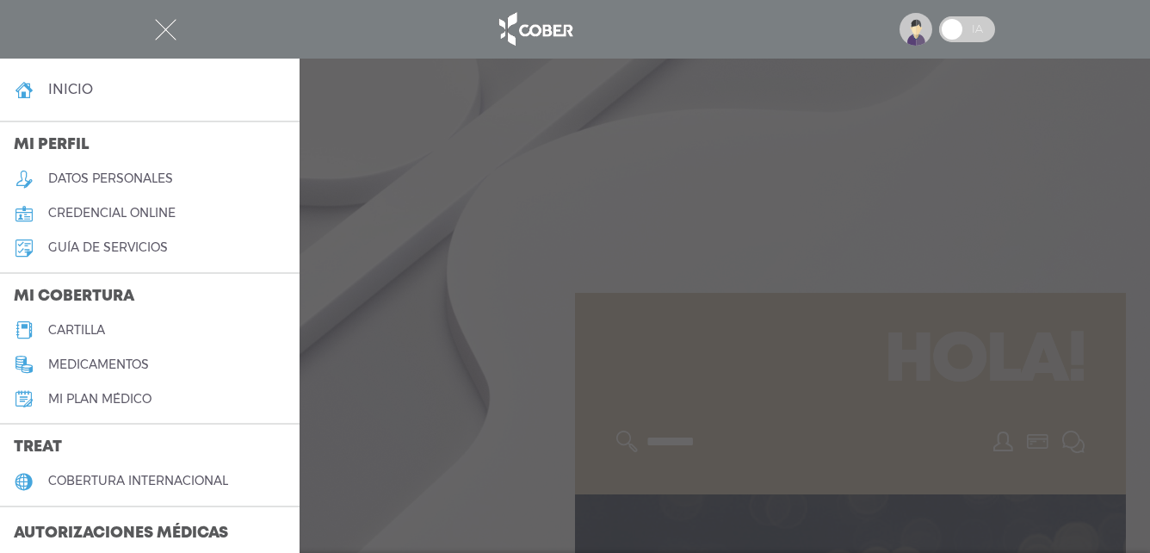 The image size is (1150, 553). What do you see at coordinates (138, 480) in the screenshot?
I see `h5: cobertura internacional` at bounding box center [138, 480].